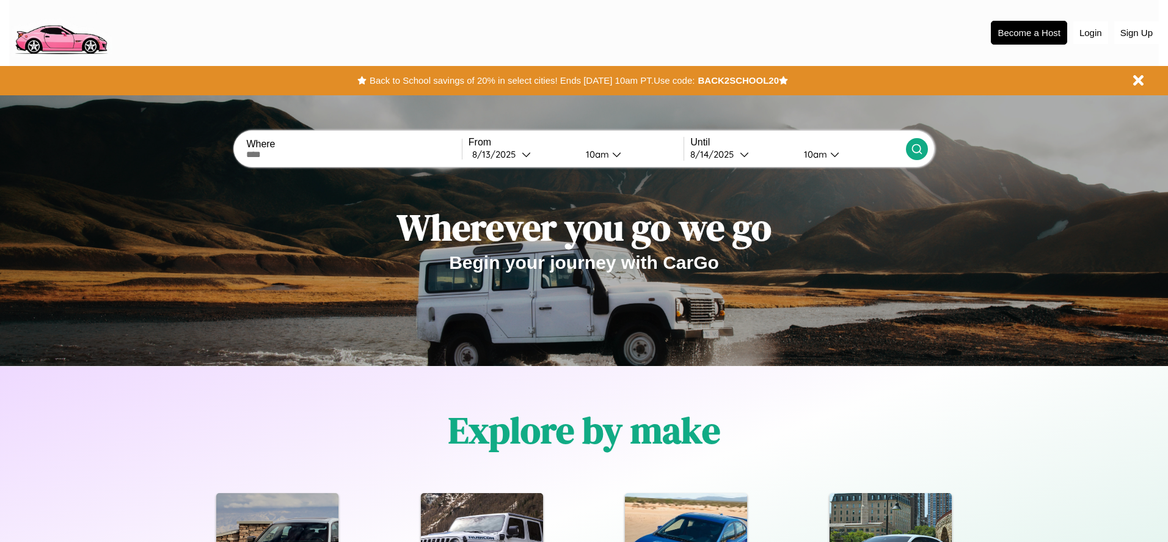 Image resolution: width=1168 pixels, height=542 pixels. What do you see at coordinates (497, 154) in the screenshot?
I see `div: 8 / 13 / 2025` at bounding box center [497, 154].